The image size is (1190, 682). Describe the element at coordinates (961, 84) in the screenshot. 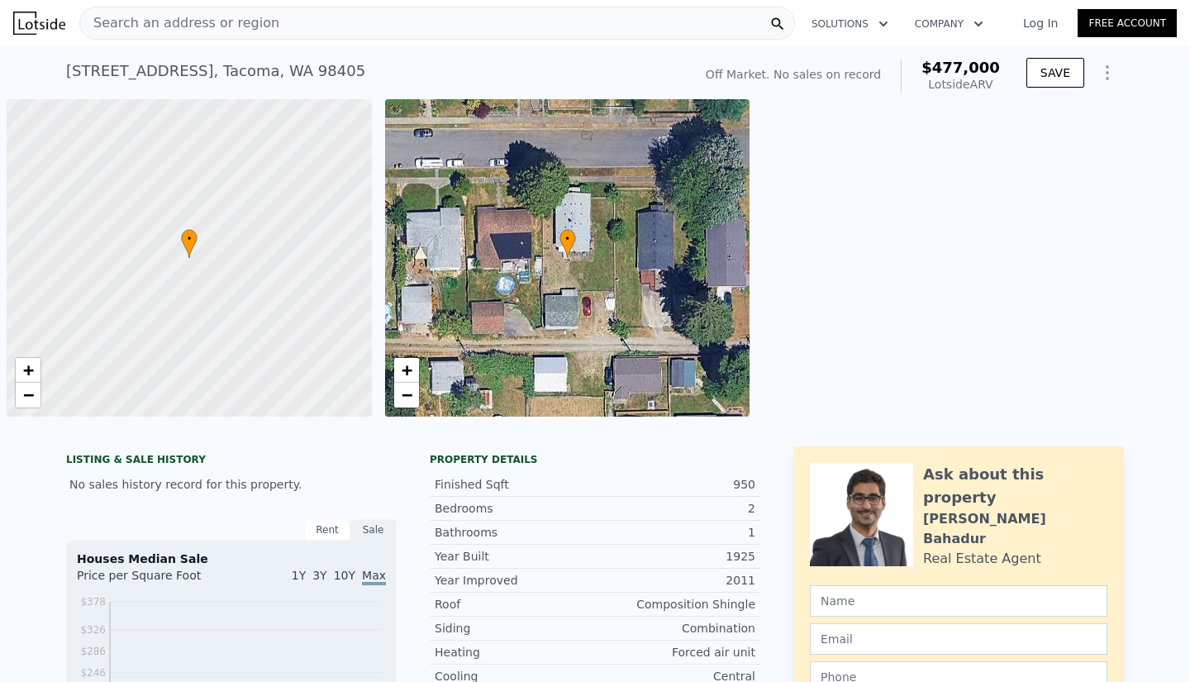

I see `div: Lotside ARV` at that location.